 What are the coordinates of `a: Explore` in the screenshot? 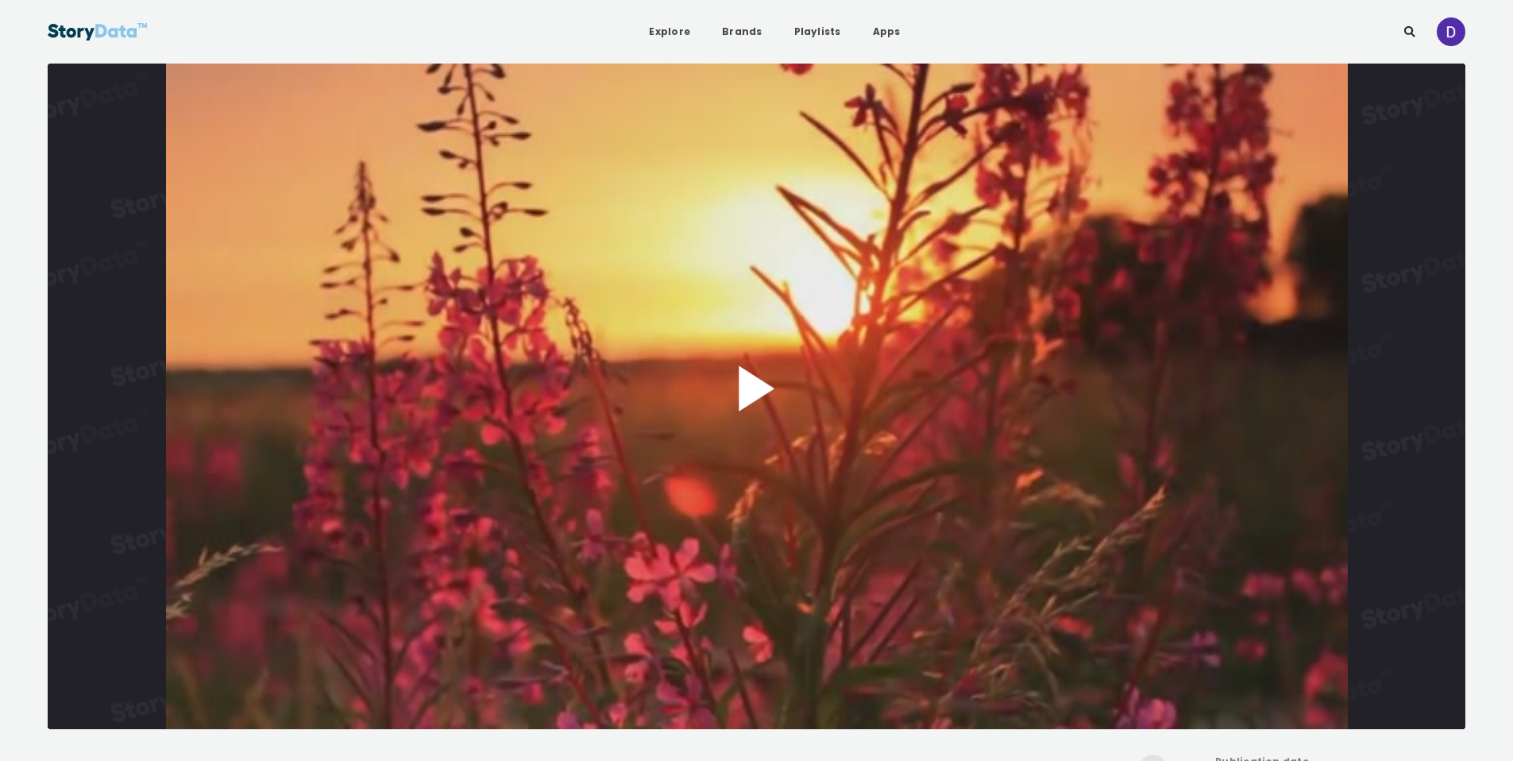 It's located at (669, 32).